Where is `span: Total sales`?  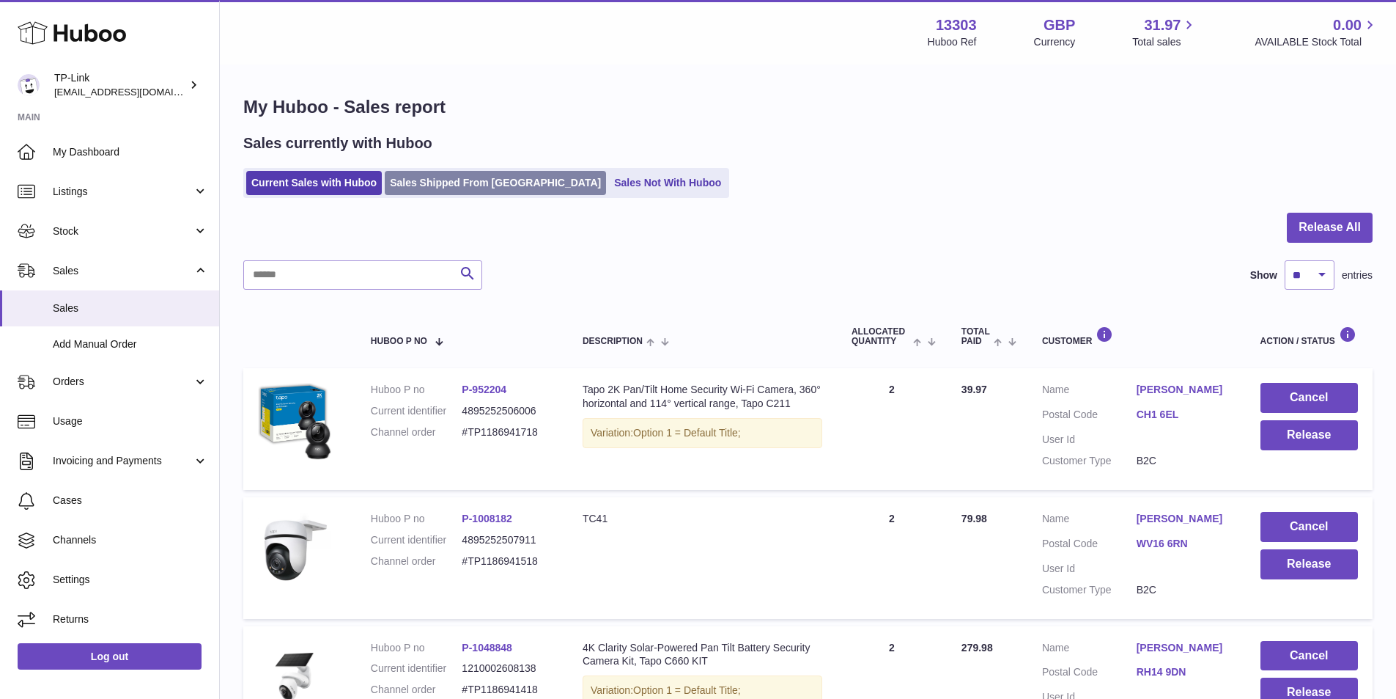 span: Total sales is located at coordinates (1165, 42).